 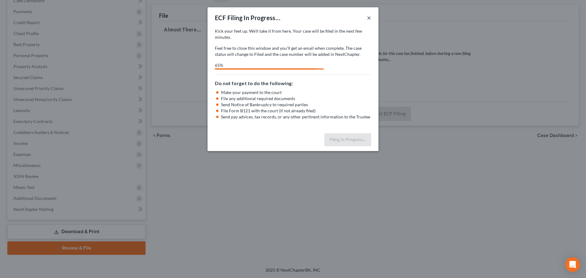 What do you see at coordinates (573, 265) in the screenshot?
I see `div: Open Intercom Messenger` at bounding box center [573, 265].